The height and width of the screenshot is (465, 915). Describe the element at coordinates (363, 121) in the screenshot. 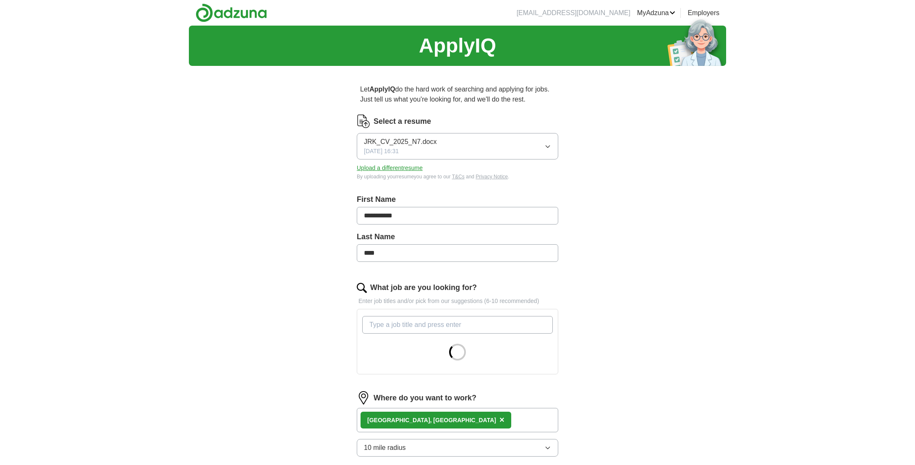

I see `img: CV Icon` at that location.